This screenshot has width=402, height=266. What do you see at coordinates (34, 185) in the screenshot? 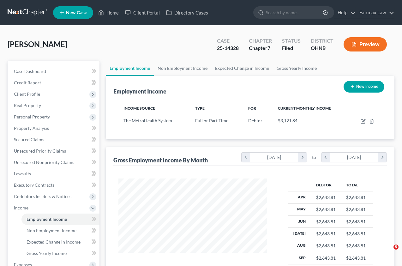
I see `span: Executory Contracts` at bounding box center [34, 185].